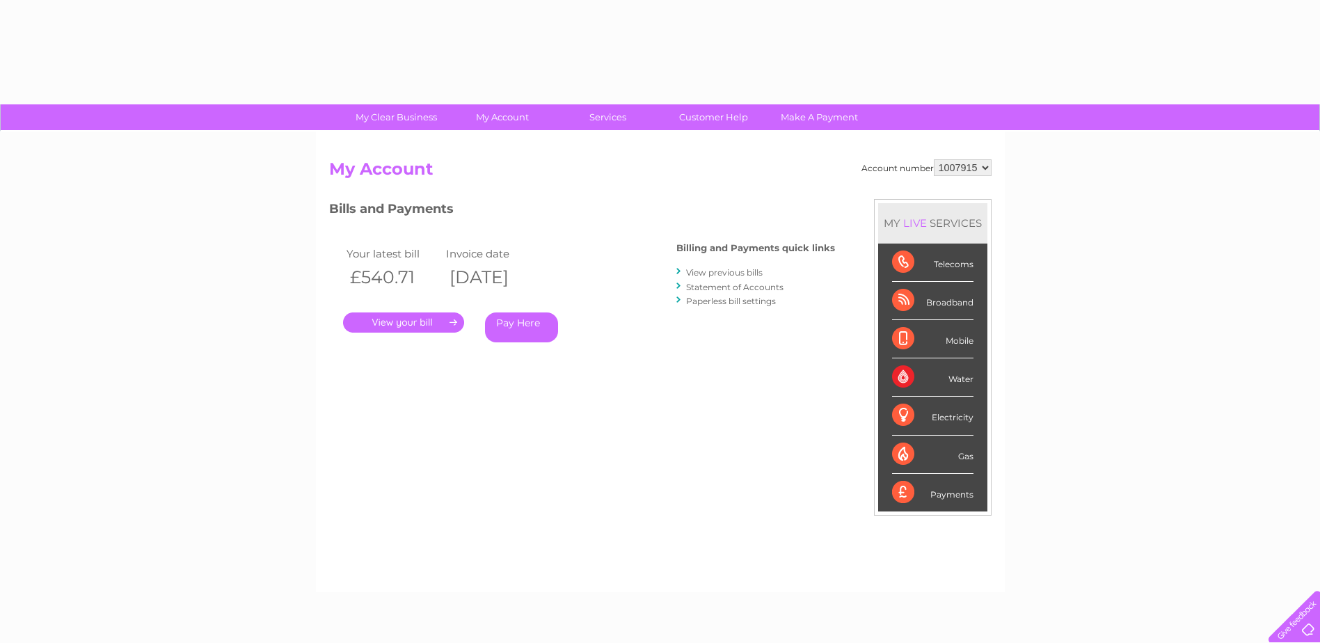 The image size is (1320, 643). What do you see at coordinates (393, 253) in the screenshot?
I see `td: Your latest bill` at bounding box center [393, 253].